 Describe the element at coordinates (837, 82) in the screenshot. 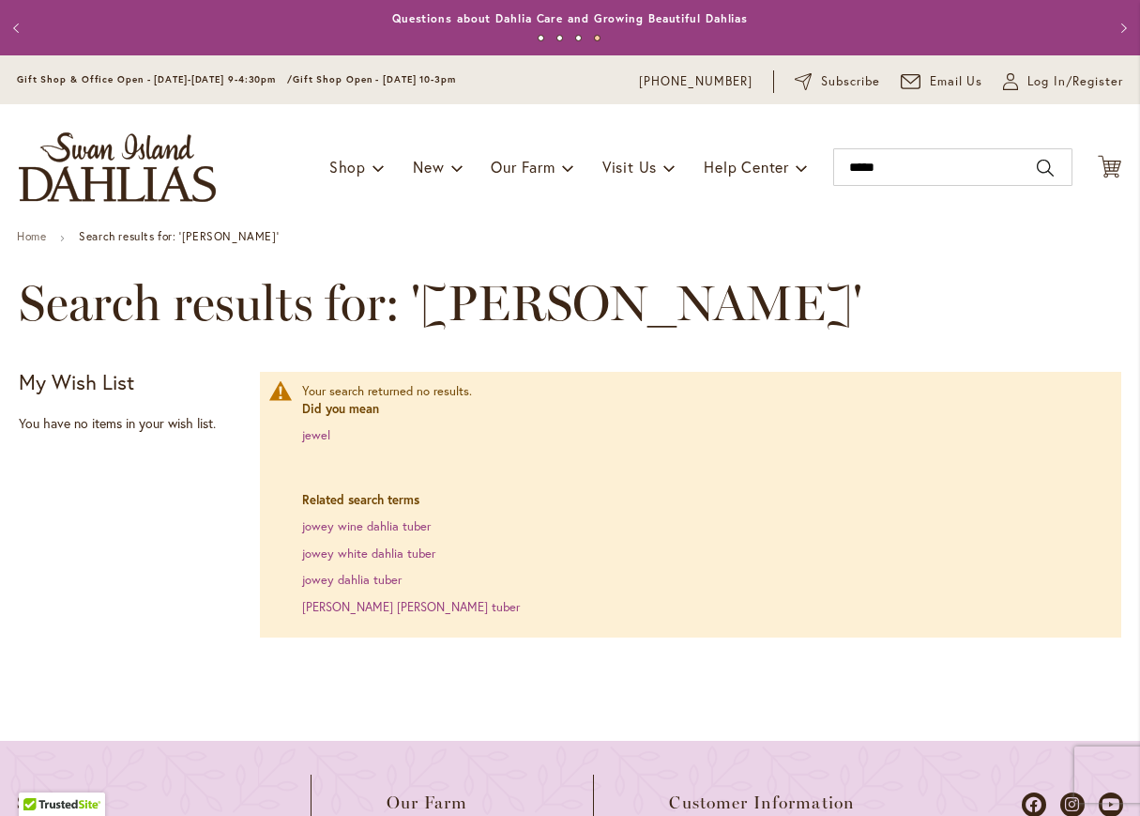

I see `a: Subscribe` at that location.